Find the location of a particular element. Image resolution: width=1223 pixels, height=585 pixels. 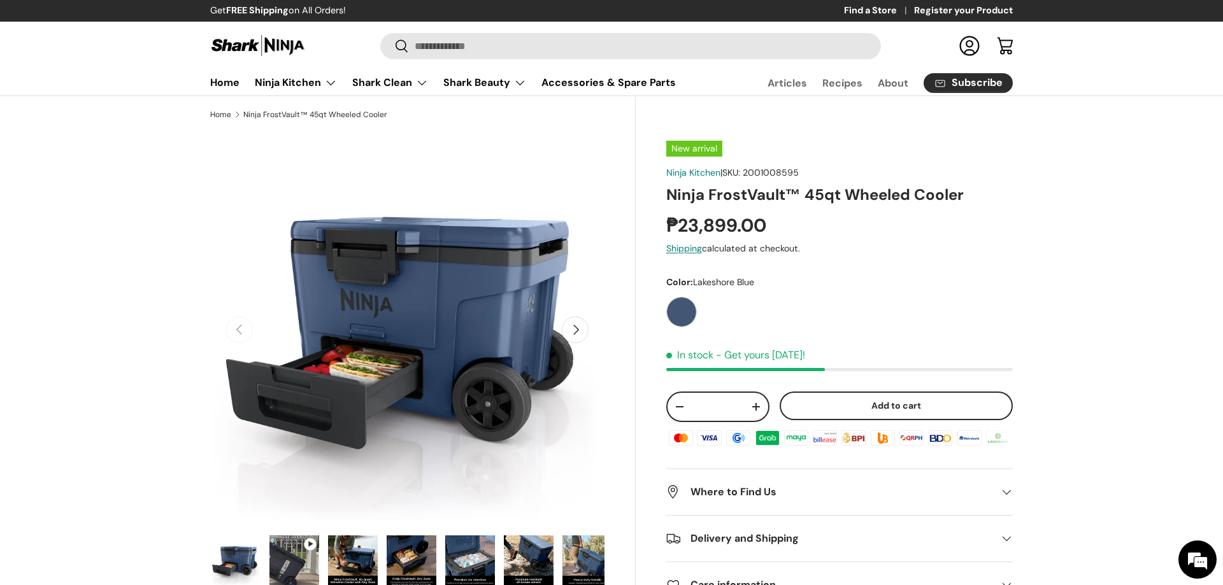

img: qrph is located at coordinates (912, 438).